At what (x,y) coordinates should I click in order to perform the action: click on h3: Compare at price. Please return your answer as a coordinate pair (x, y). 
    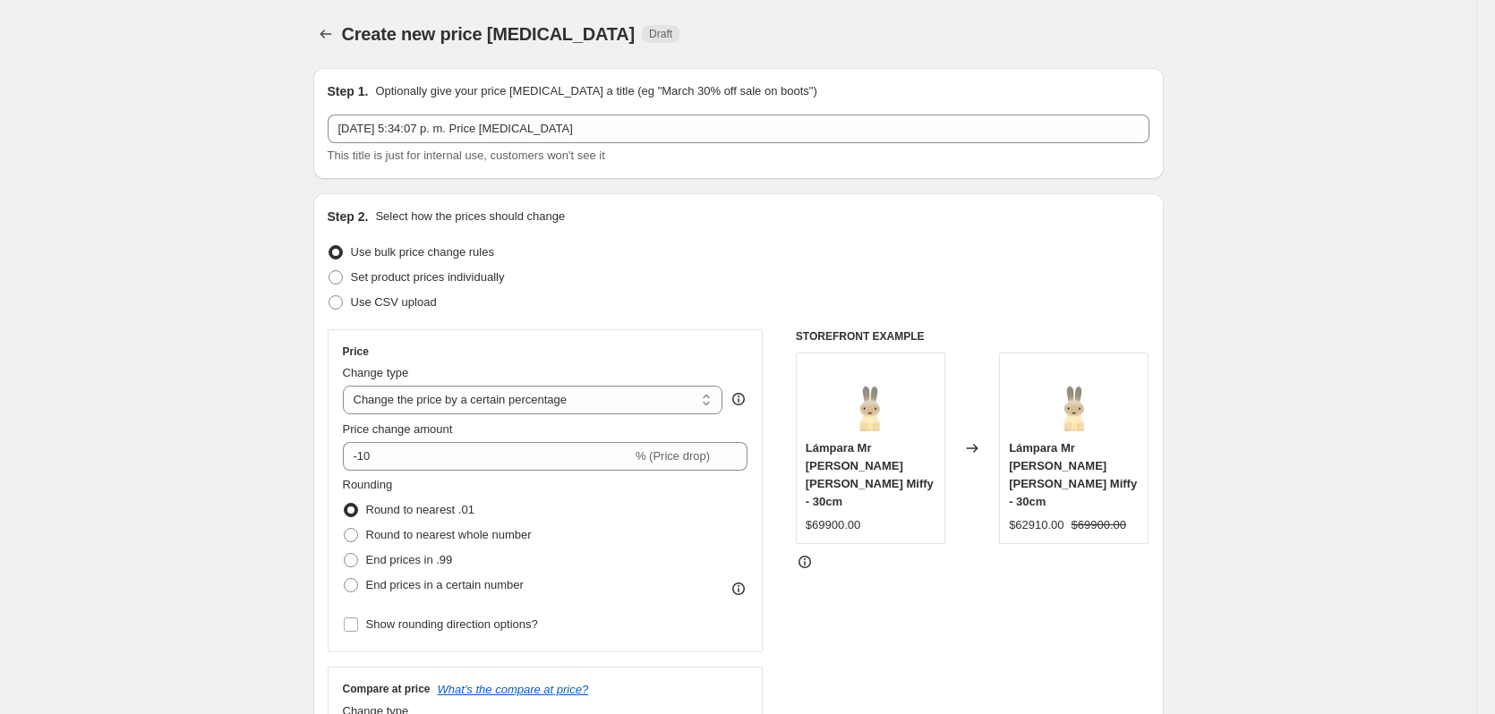
    Looking at the image, I should click on (387, 689).